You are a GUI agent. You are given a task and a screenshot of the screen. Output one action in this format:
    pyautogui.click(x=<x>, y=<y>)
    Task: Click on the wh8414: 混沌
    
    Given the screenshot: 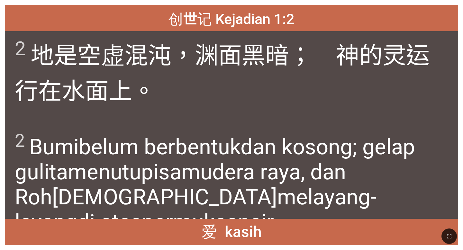 What is the action you would take?
    pyautogui.click(x=222, y=73)
    